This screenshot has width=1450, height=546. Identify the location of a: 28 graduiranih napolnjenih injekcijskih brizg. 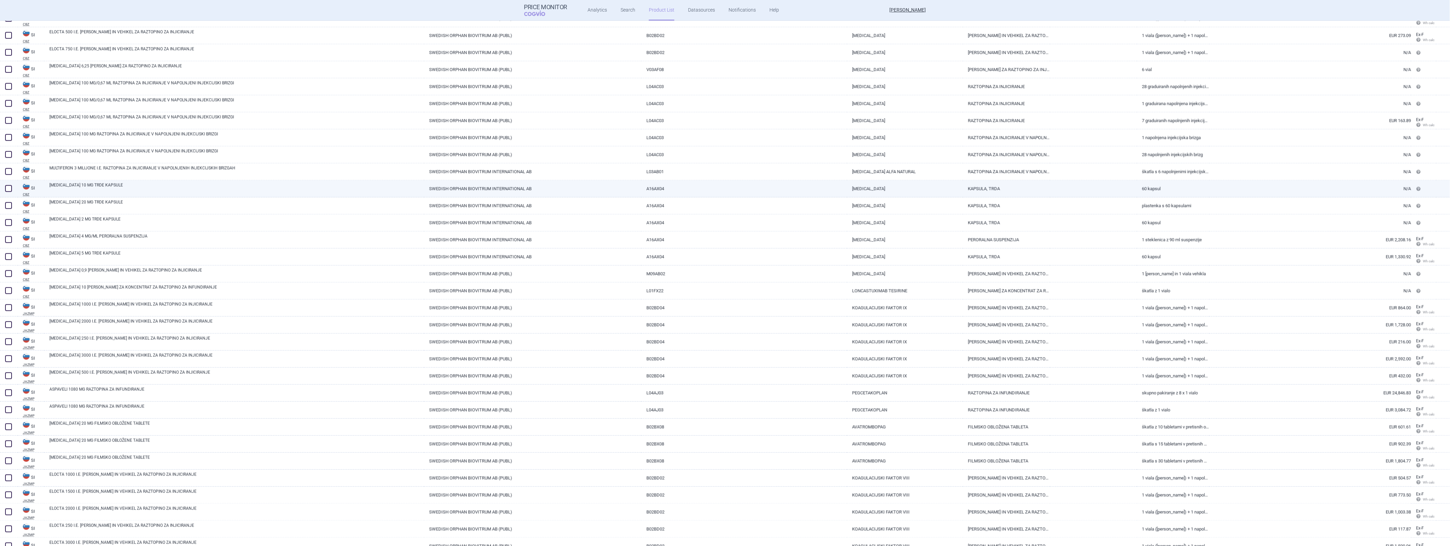
(1173, 87).